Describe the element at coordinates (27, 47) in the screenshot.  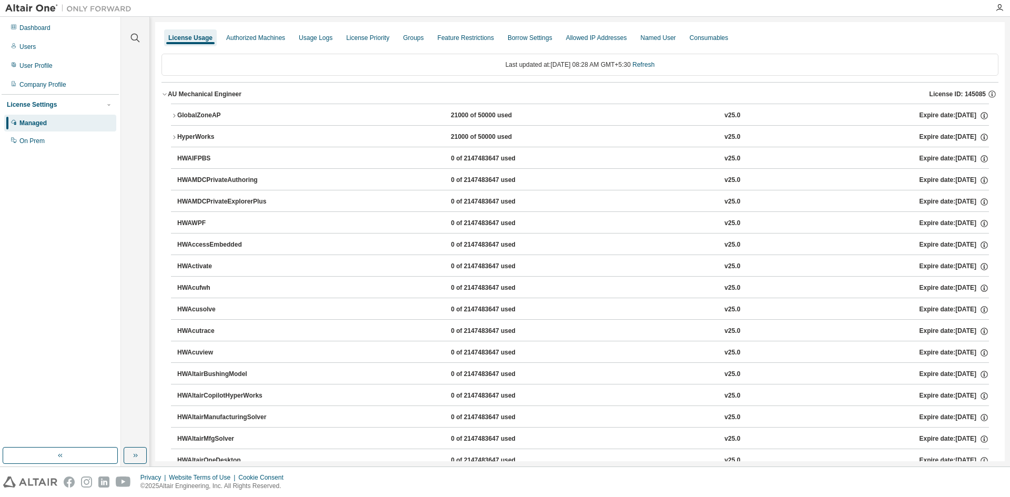
I see `div: Users` at that location.